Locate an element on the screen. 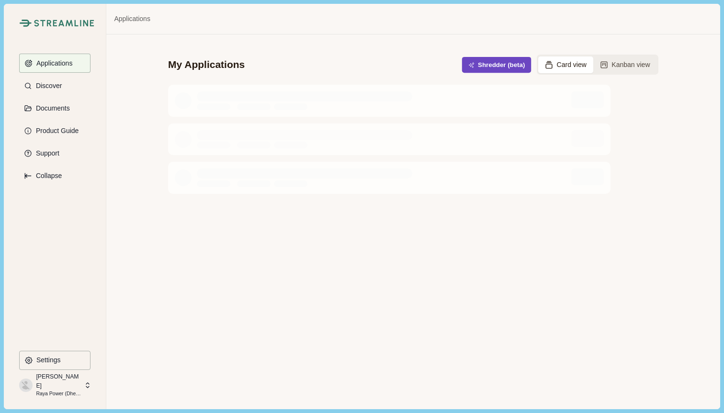  button: Card view is located at coordinates (565, 65).